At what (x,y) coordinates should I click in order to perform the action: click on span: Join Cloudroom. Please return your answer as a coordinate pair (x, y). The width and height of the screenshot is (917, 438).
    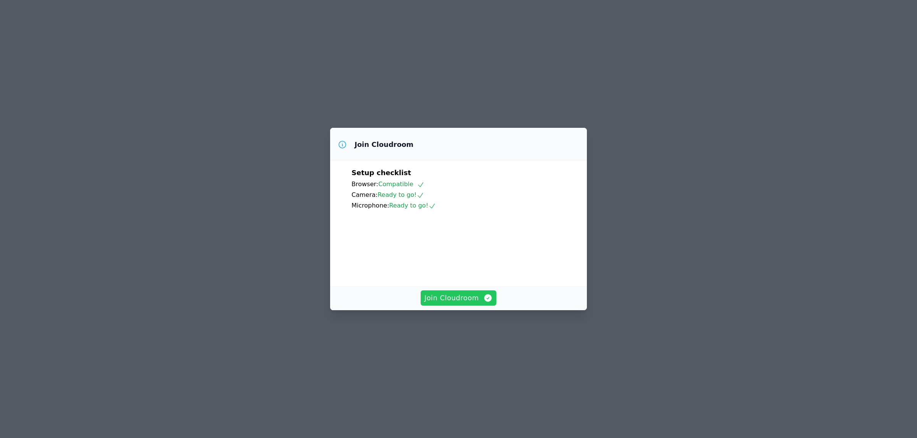
    Looking at the image, I should click on (458, 298).